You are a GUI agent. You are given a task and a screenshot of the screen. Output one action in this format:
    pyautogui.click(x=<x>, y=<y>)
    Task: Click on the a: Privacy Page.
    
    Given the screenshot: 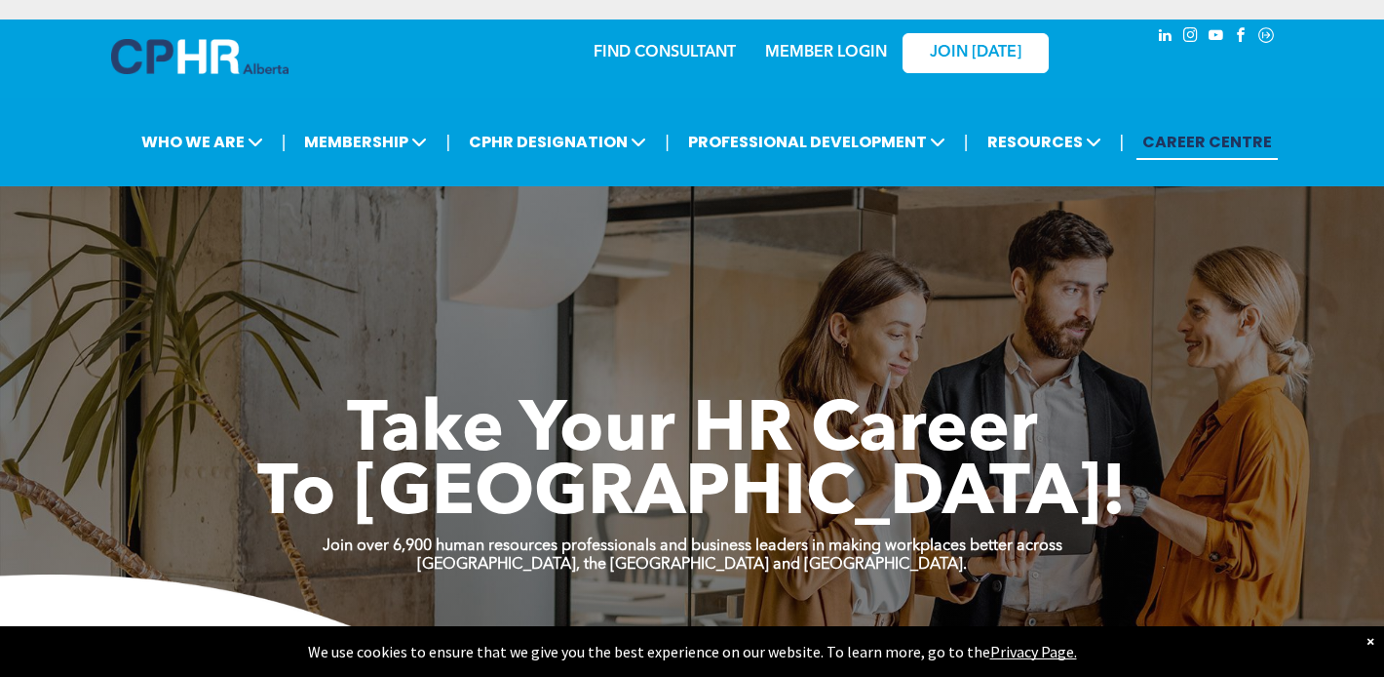 What is the action you would take?
    pyautogui.click(x=1033, y=651)
    